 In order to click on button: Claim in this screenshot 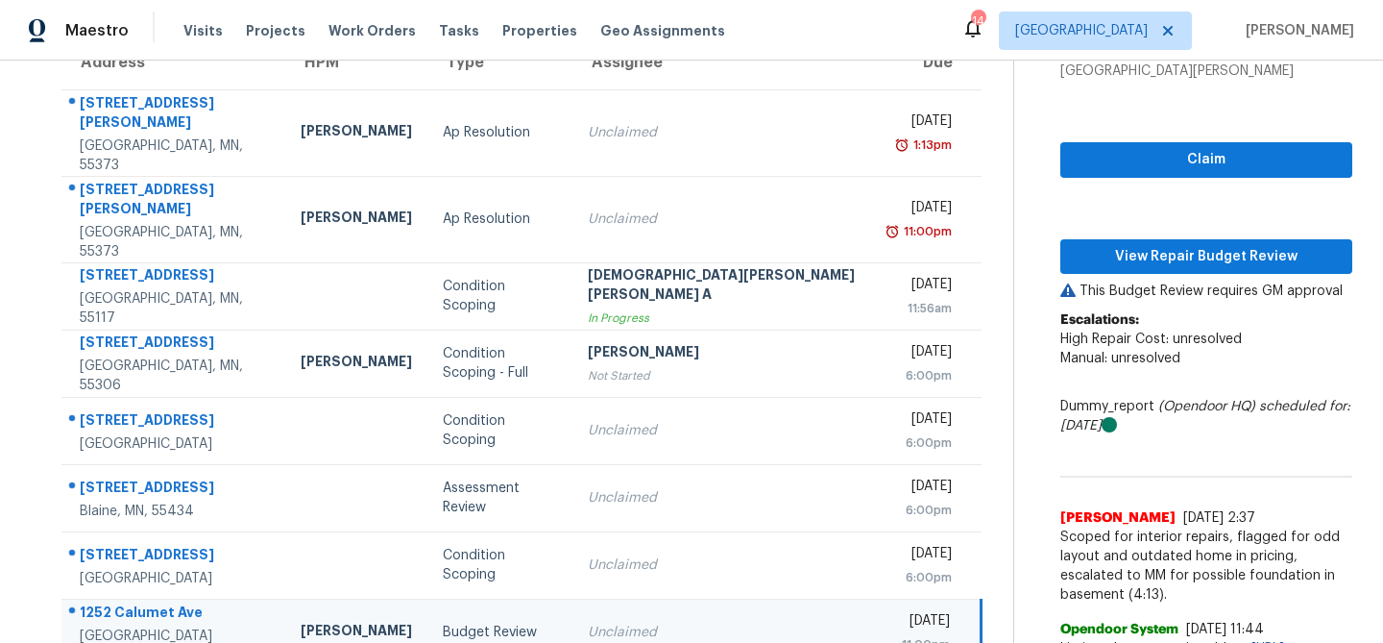, I will do `click(1206, 159)`.